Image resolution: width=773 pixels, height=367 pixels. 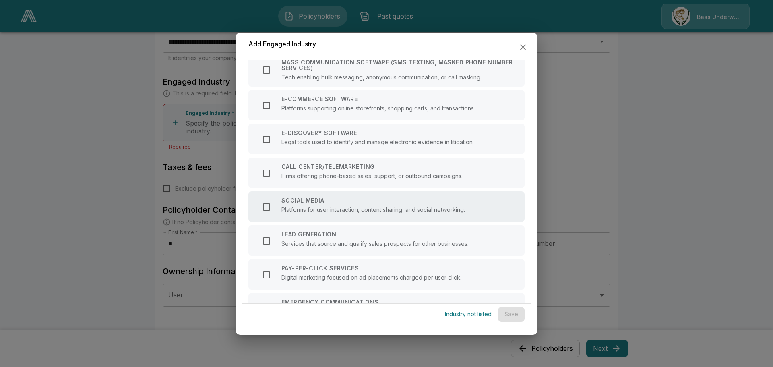 What do you see at coordinates (372, 167) in the screenshot?
I see `p: CALL CENTER/TELEMARKETING` at bounding box center [372, 167].